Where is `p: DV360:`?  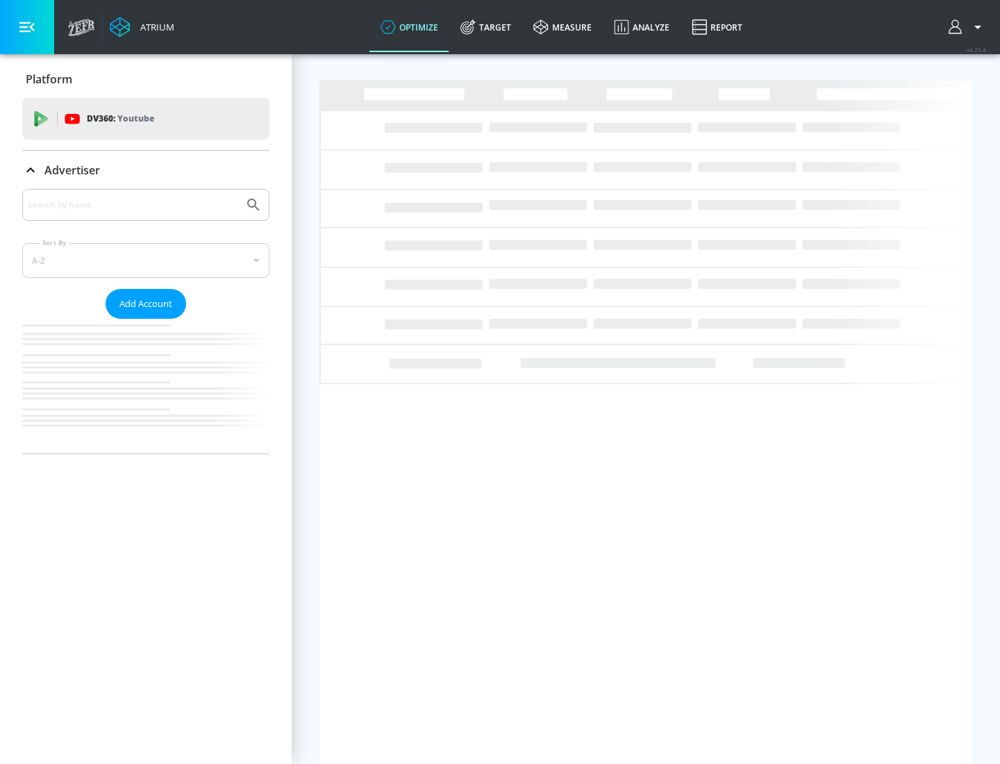 p: DV360: is located at coordinates (120, 119).